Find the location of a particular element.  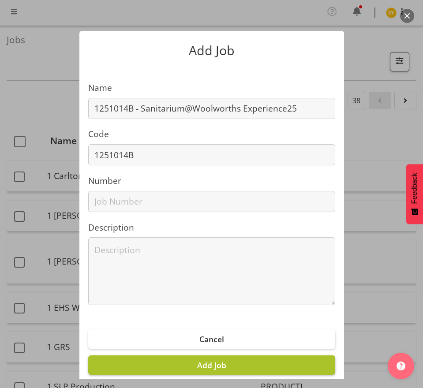

img: help-xxl-2.png is located at coordinates (401, 366).